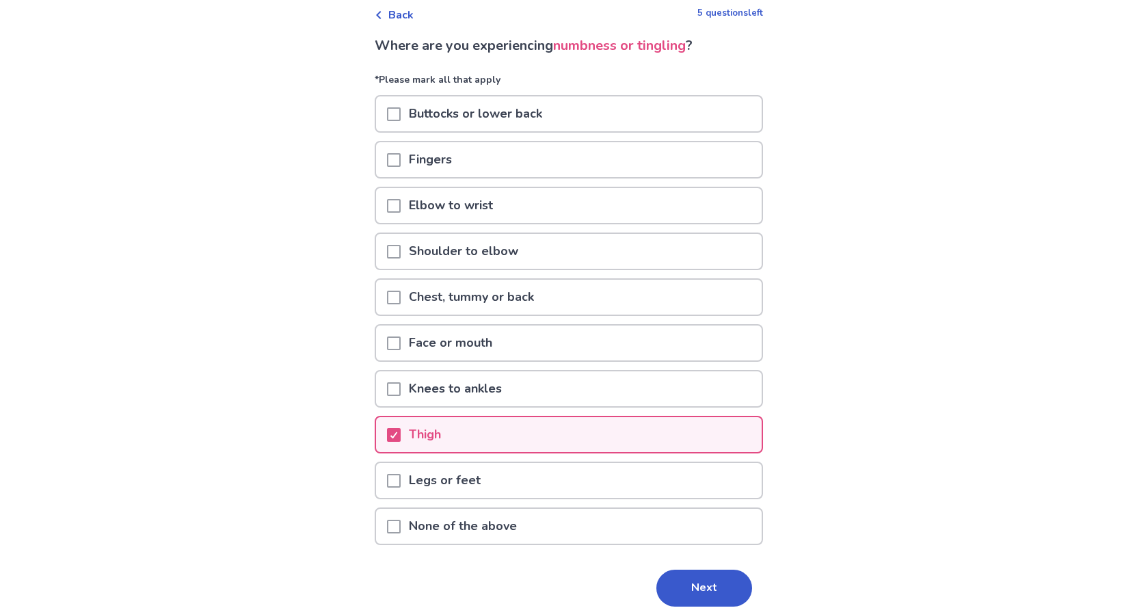  What do you see at coordinates (569, 46) in the screenshot?
I see `p: Where are you experiencing ?` at bounding box center [569, 46].